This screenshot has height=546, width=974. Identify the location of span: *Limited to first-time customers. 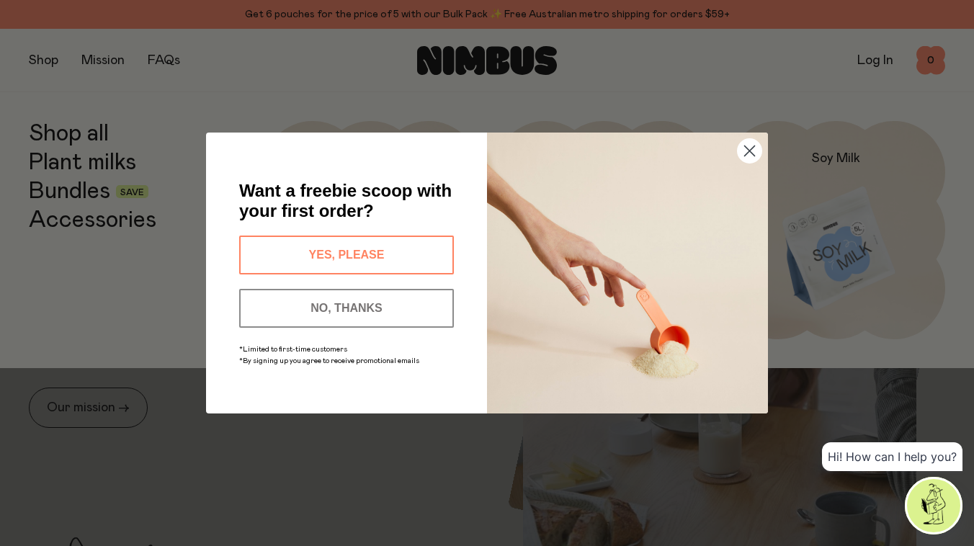
(293, 349).